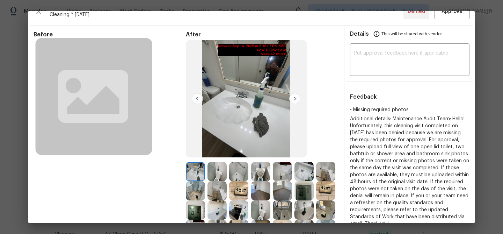 Image resolution: width=503 pixels, height=234 pixels. What do you see at coordinates (363, 97) in the screenshot?
I see `span: Feedback` at bounding box center [363, 97].